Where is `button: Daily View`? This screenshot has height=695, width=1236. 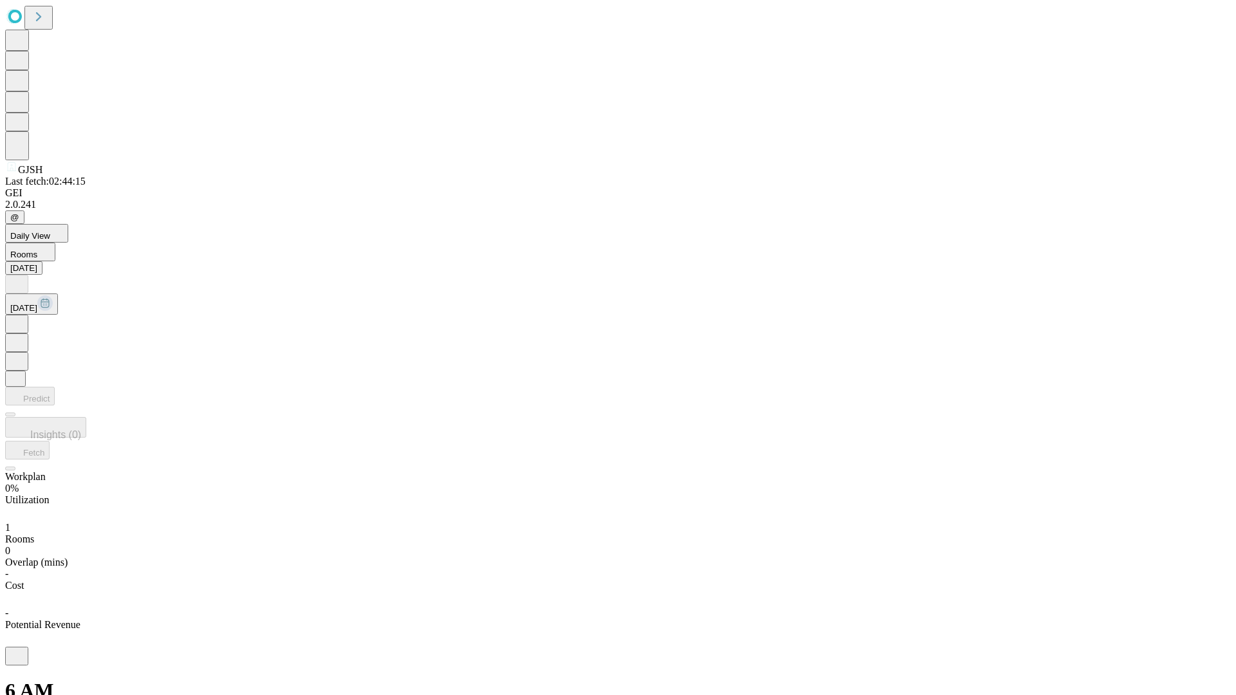
button: Daily View is located at coordinates (37, 233).